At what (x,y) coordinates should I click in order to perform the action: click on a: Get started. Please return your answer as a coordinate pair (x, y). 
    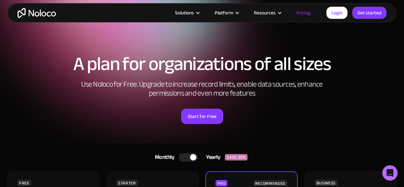
    Looking at the image, I should click on (369, 13).